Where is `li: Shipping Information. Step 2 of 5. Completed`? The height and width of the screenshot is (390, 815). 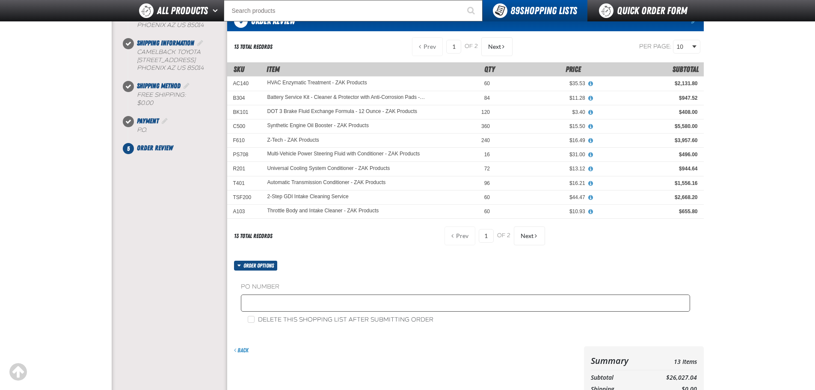
li: Shipping Information. Step 2 of 5. Completed is located at coordinates (178, 59).